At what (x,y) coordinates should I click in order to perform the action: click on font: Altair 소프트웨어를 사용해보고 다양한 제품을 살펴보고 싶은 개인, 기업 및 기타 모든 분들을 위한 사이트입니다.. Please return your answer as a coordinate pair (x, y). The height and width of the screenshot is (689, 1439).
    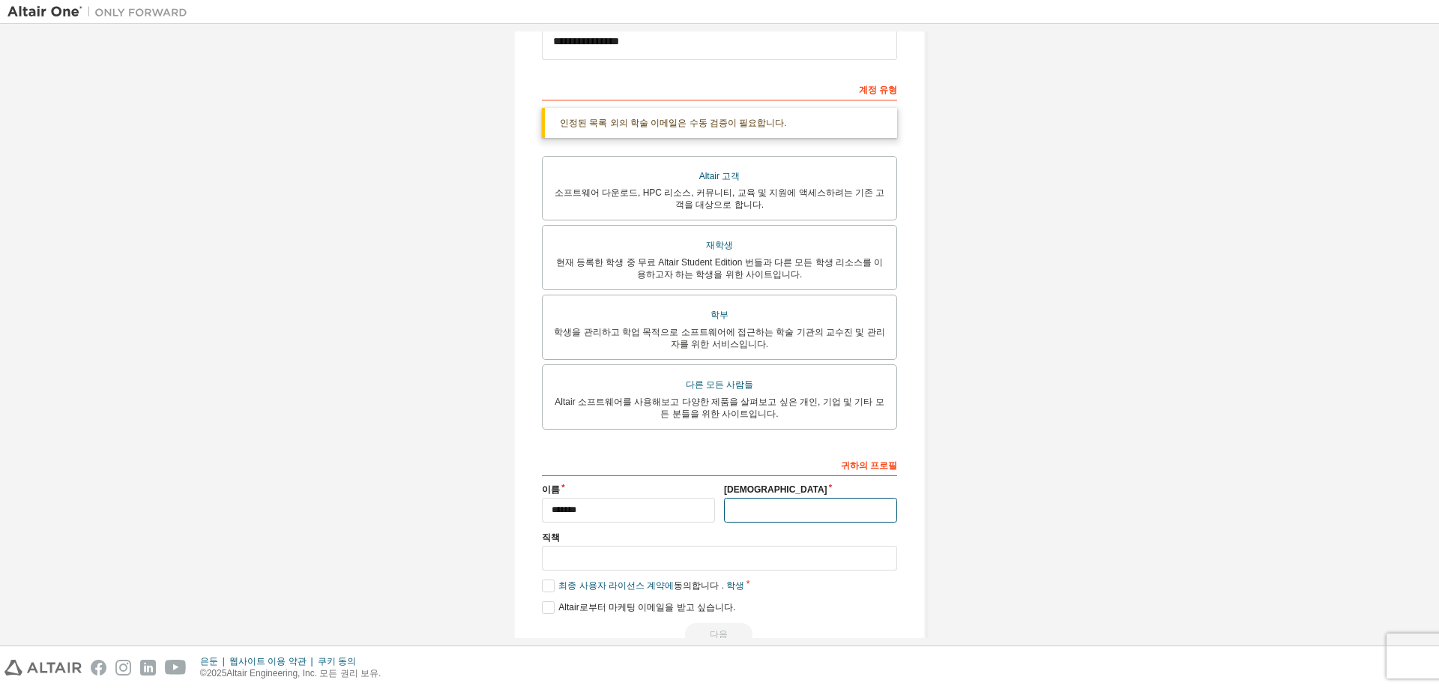
    Looking at the image, I should click on (719, 408).